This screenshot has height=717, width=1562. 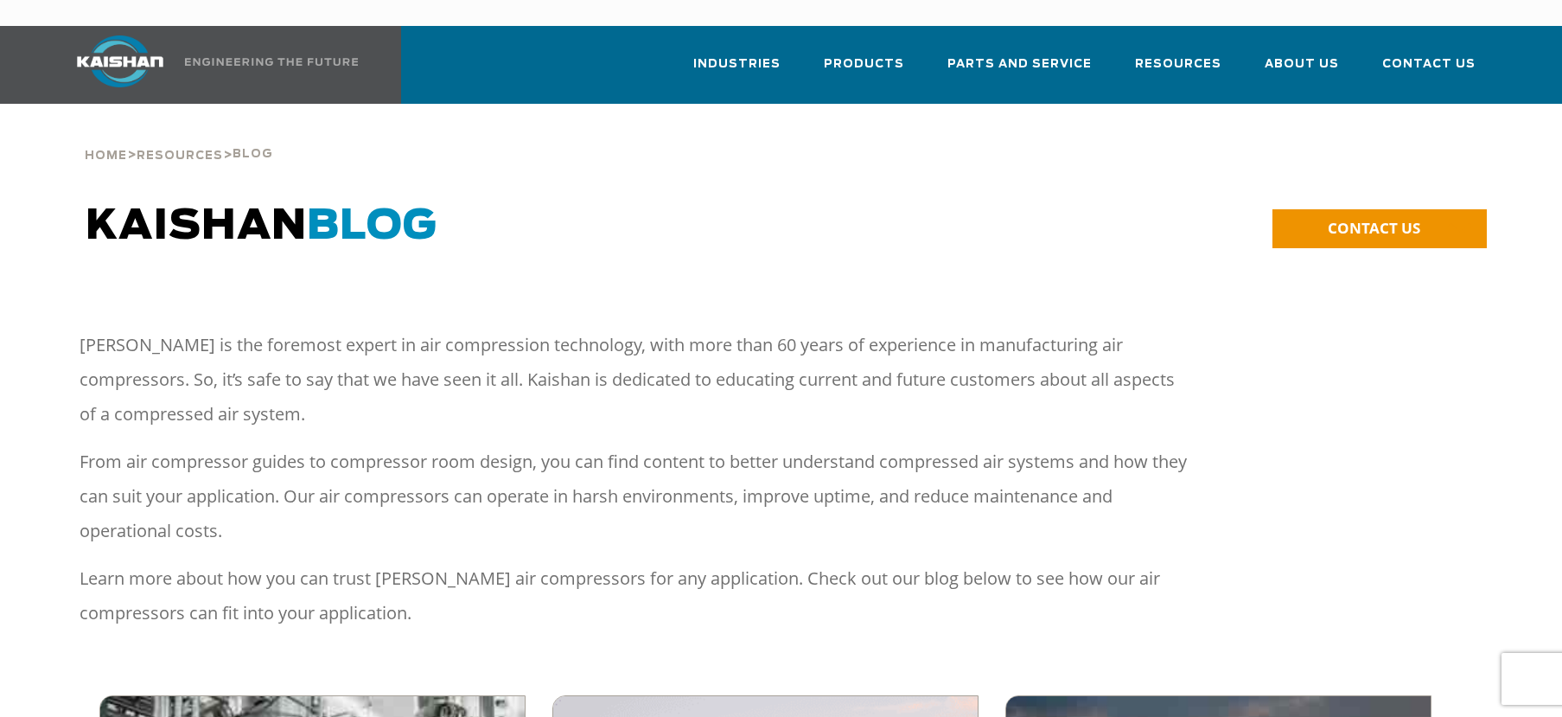 I want to click on img: kaishan logo, so click(x=120, y=61).